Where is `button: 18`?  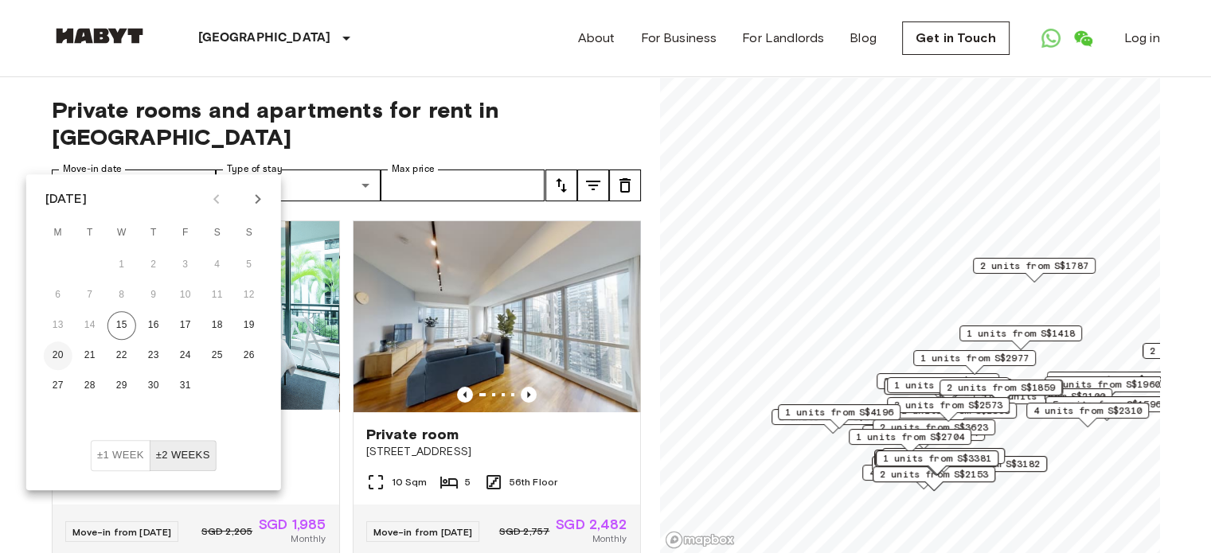
button: 18 is located at coordinates (217, 326).